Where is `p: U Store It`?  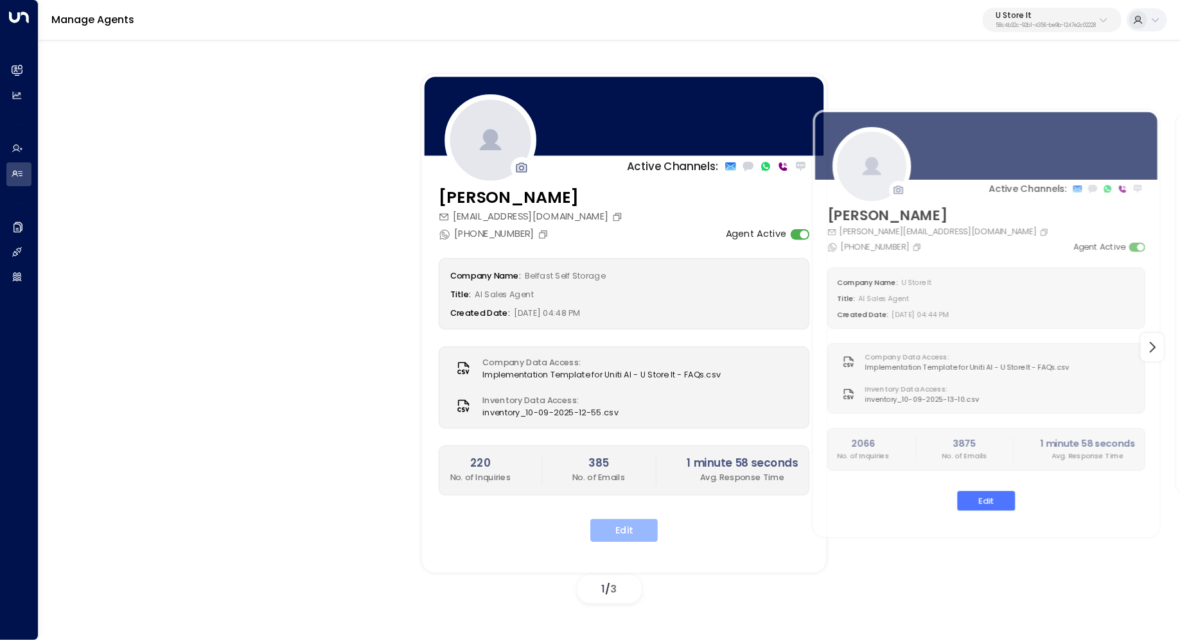 p: U Store It is located at coordinates (1046, 15).